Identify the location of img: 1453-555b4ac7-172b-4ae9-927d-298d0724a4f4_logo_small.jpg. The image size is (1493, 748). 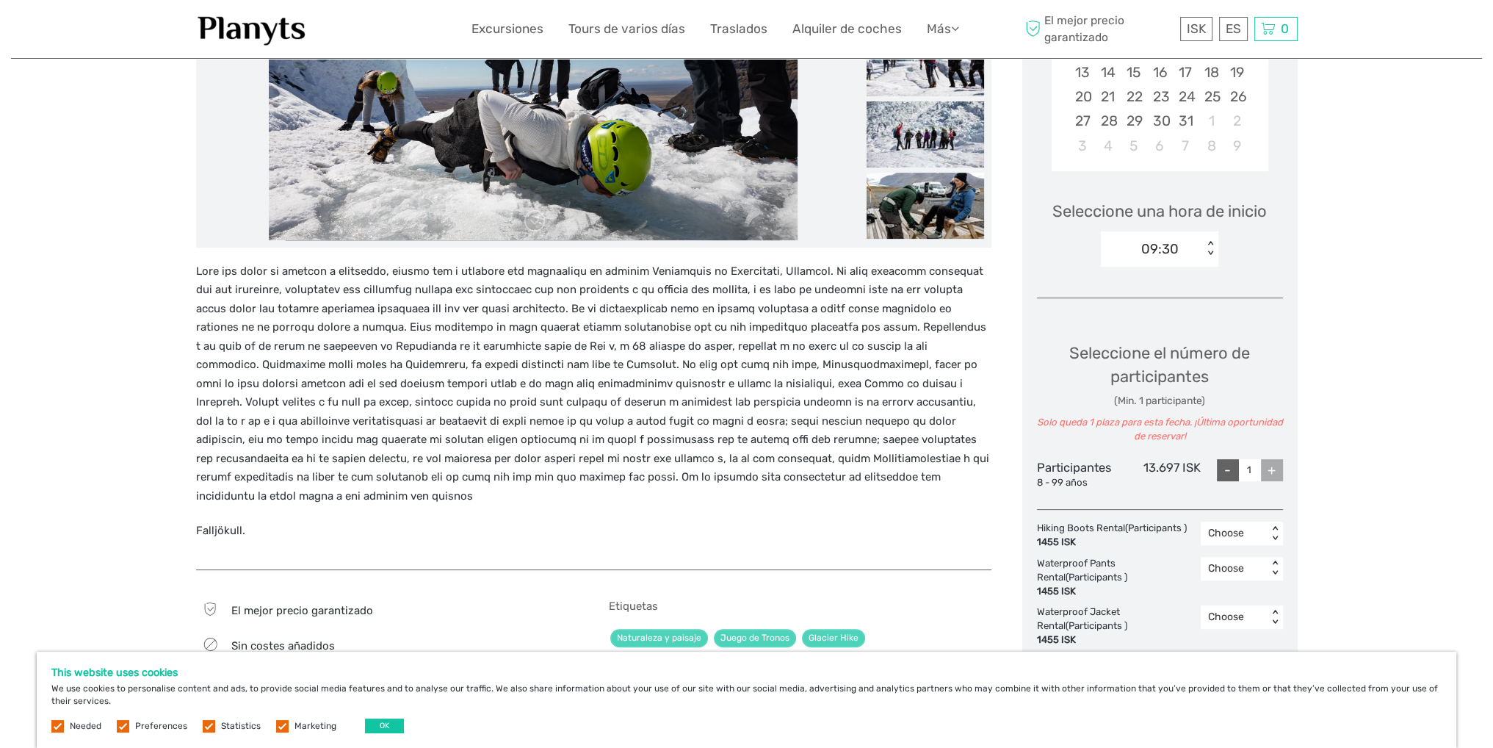
(252, 29).